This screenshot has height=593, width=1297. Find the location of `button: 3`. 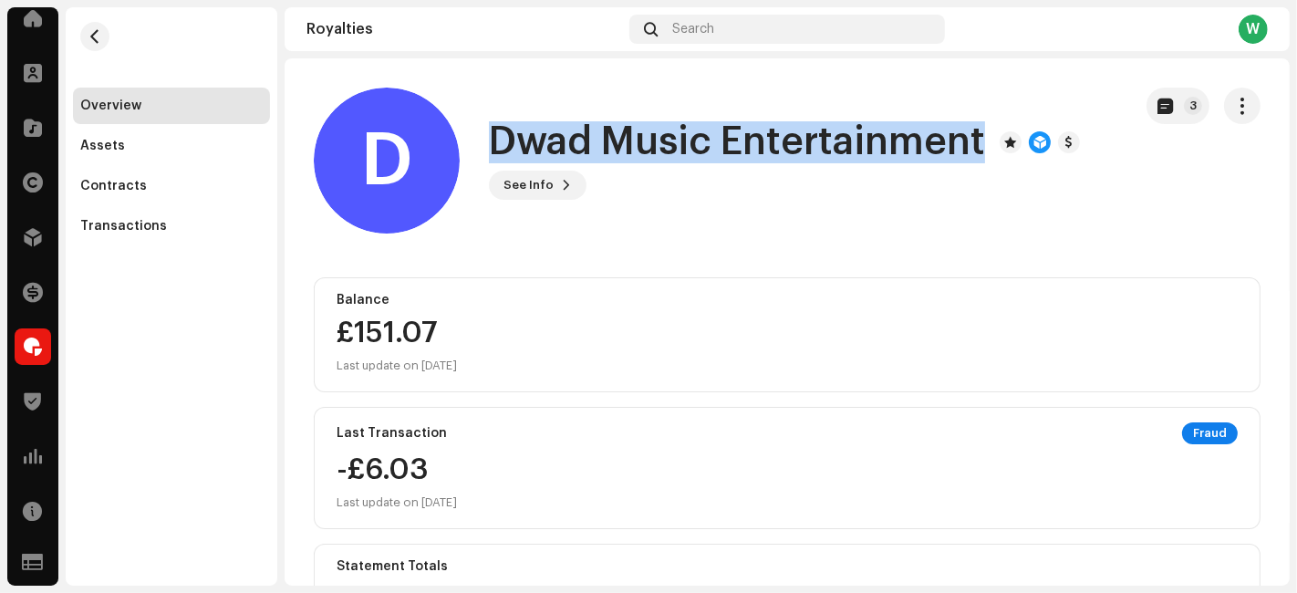

button: 3 is located at coordinates (1177, 106).